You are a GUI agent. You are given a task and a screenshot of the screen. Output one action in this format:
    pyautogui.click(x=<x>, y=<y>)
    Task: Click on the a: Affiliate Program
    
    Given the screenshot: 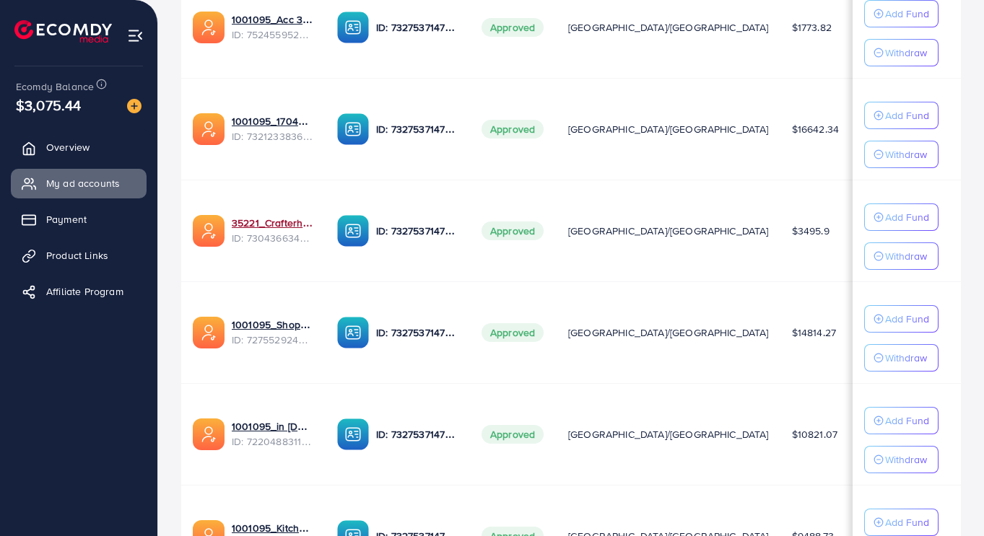 What is the action you would take?
    pyautogui.click(x=79, y=292)
    